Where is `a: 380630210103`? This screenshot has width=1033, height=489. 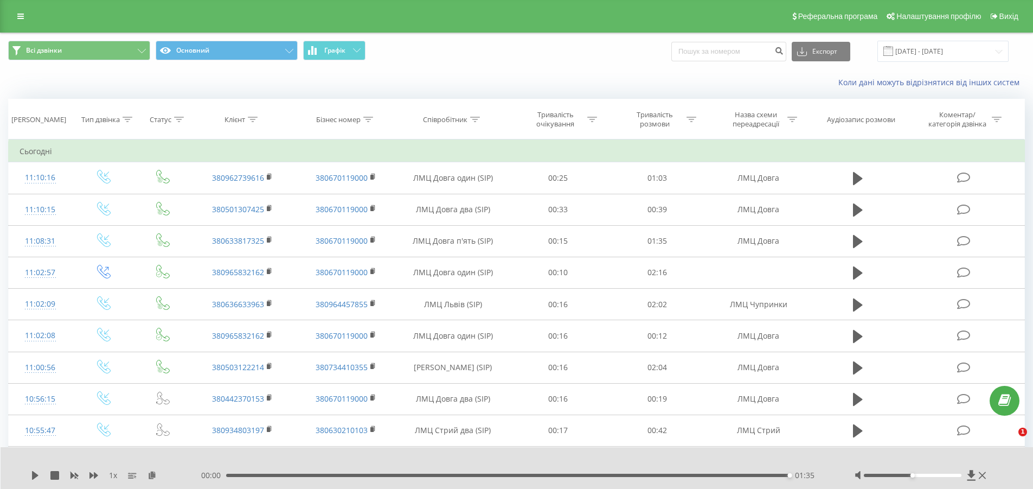 a: 380630210103 is located at coordinates (342, 429).